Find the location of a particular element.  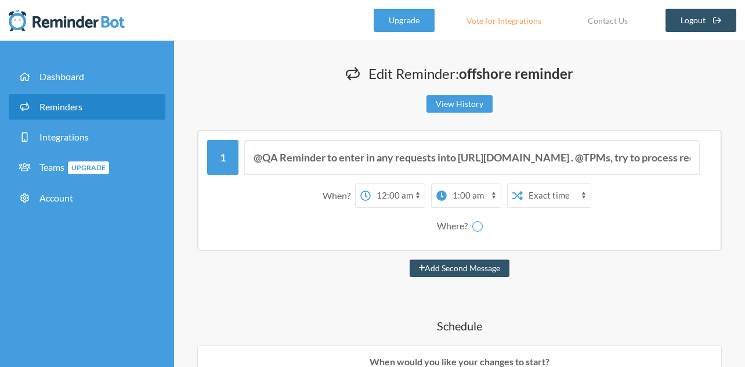

a: Account is located at coordinates (87, 198).